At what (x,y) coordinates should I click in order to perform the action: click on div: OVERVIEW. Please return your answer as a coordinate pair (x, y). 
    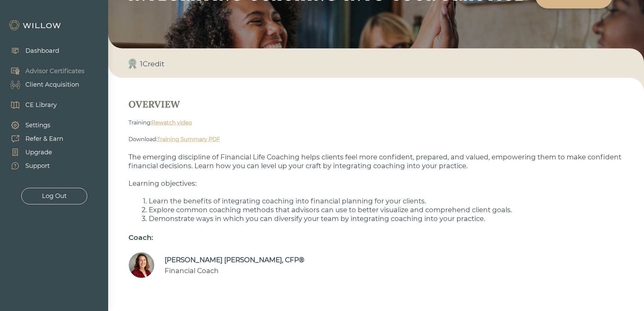
    Looking at the image, I should click on (376, 104).